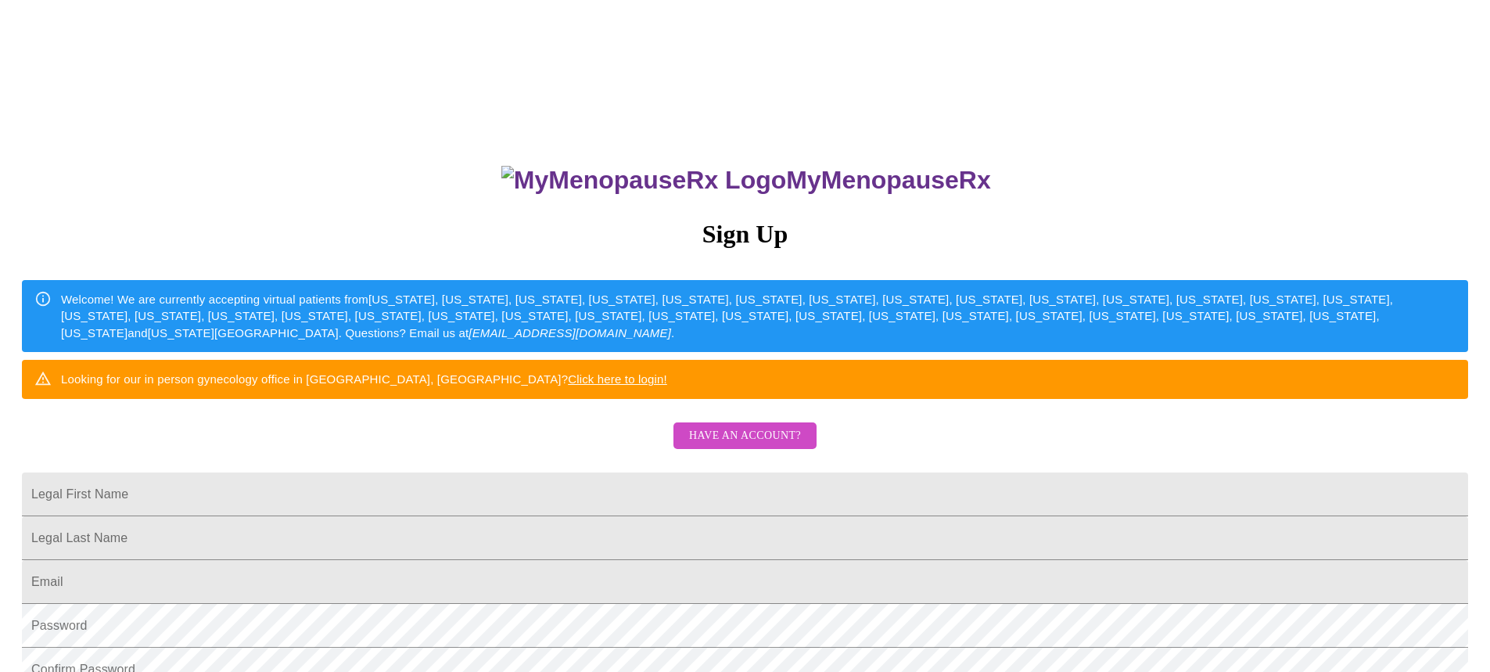 Image resolution: width=1490 pixels, height=672 pixels. Describe the element at coordinates (745, 436) in the screenshot. I see `span: Have an account?` at that location.